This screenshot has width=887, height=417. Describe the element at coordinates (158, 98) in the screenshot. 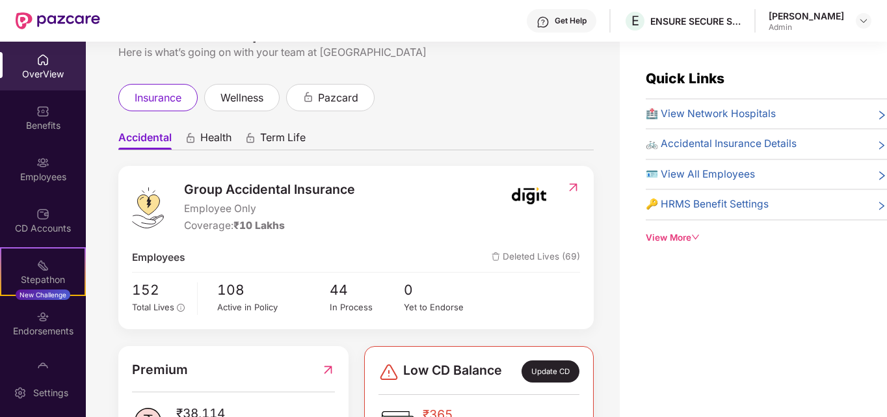

I see `span: insurance` at that location.